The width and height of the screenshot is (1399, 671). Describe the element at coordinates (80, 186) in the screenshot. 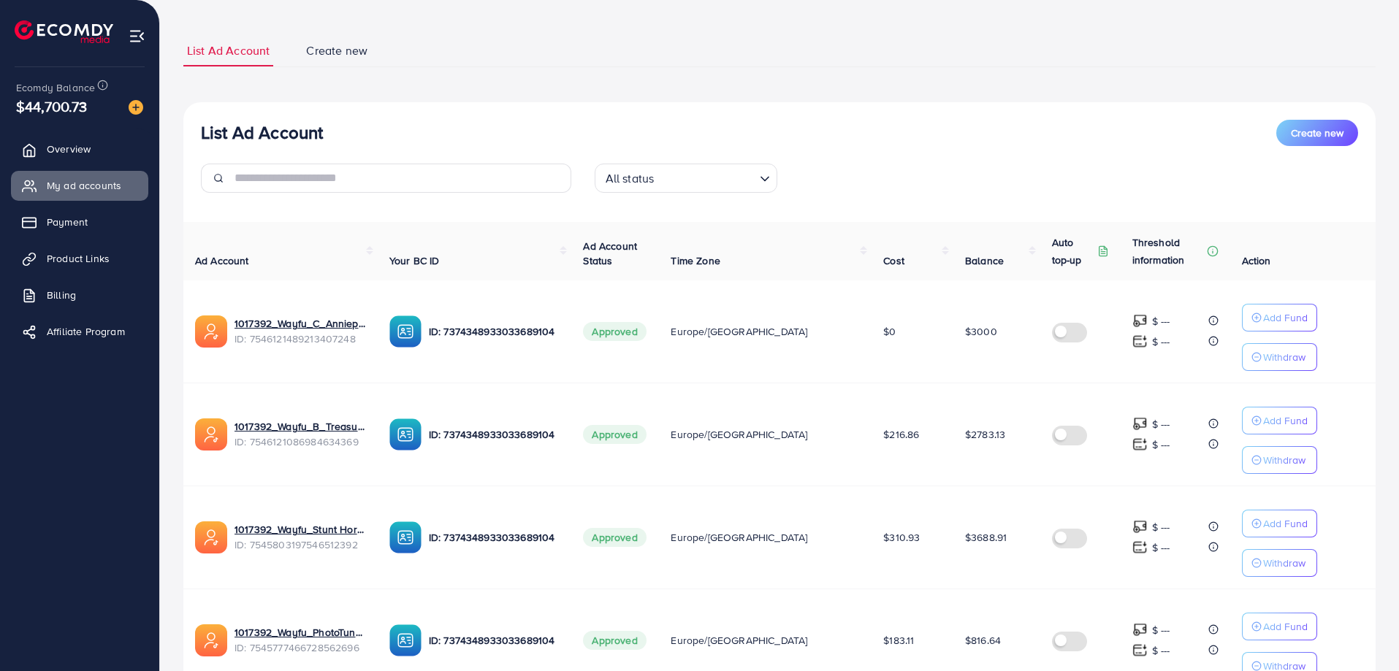

I see `a: My ad accounts` at that location.